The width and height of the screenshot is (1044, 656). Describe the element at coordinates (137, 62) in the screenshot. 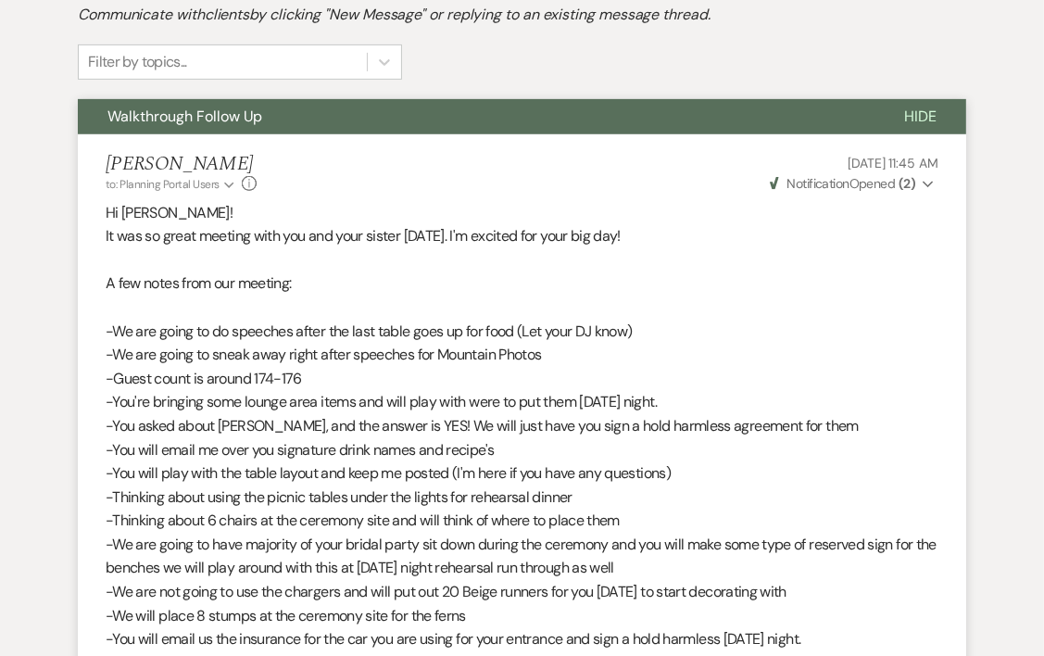

I see `div: Filter by topics...` at that location.